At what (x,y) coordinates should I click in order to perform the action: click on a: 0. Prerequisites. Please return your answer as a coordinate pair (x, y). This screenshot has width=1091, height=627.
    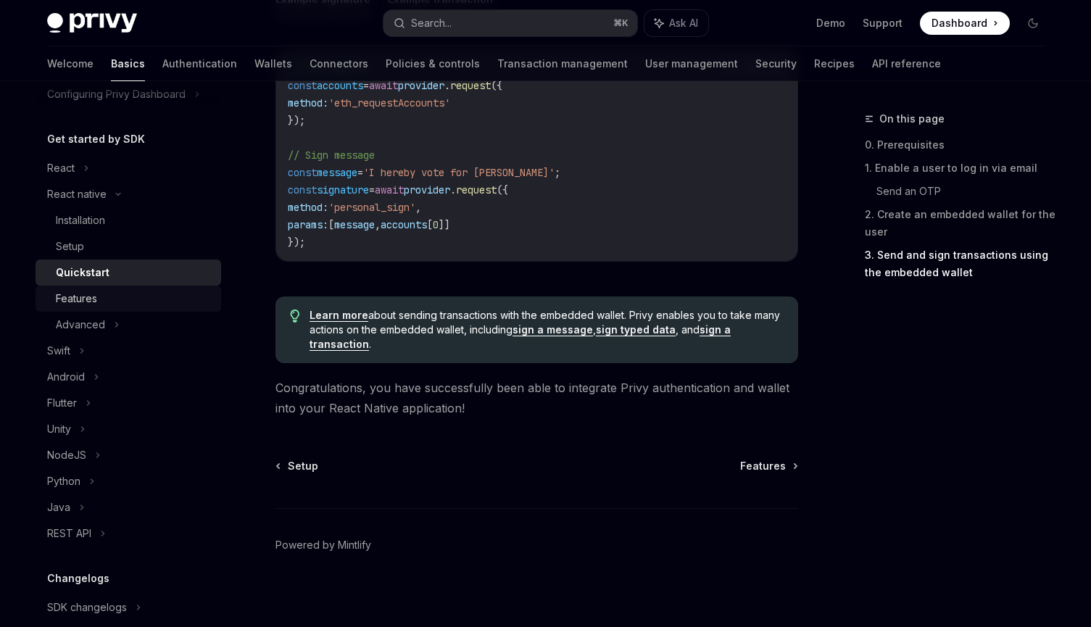
    Looking at the image, I should click on (961, 145).